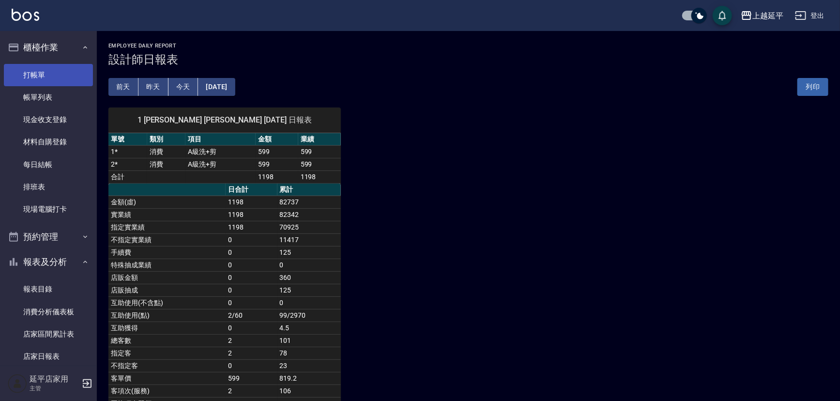 This screenshot has height=401, width=840. What do you see at coordinates (48, 237) in the screenshot?
I see `button: 預約管理` at bounding box center [48, 237].